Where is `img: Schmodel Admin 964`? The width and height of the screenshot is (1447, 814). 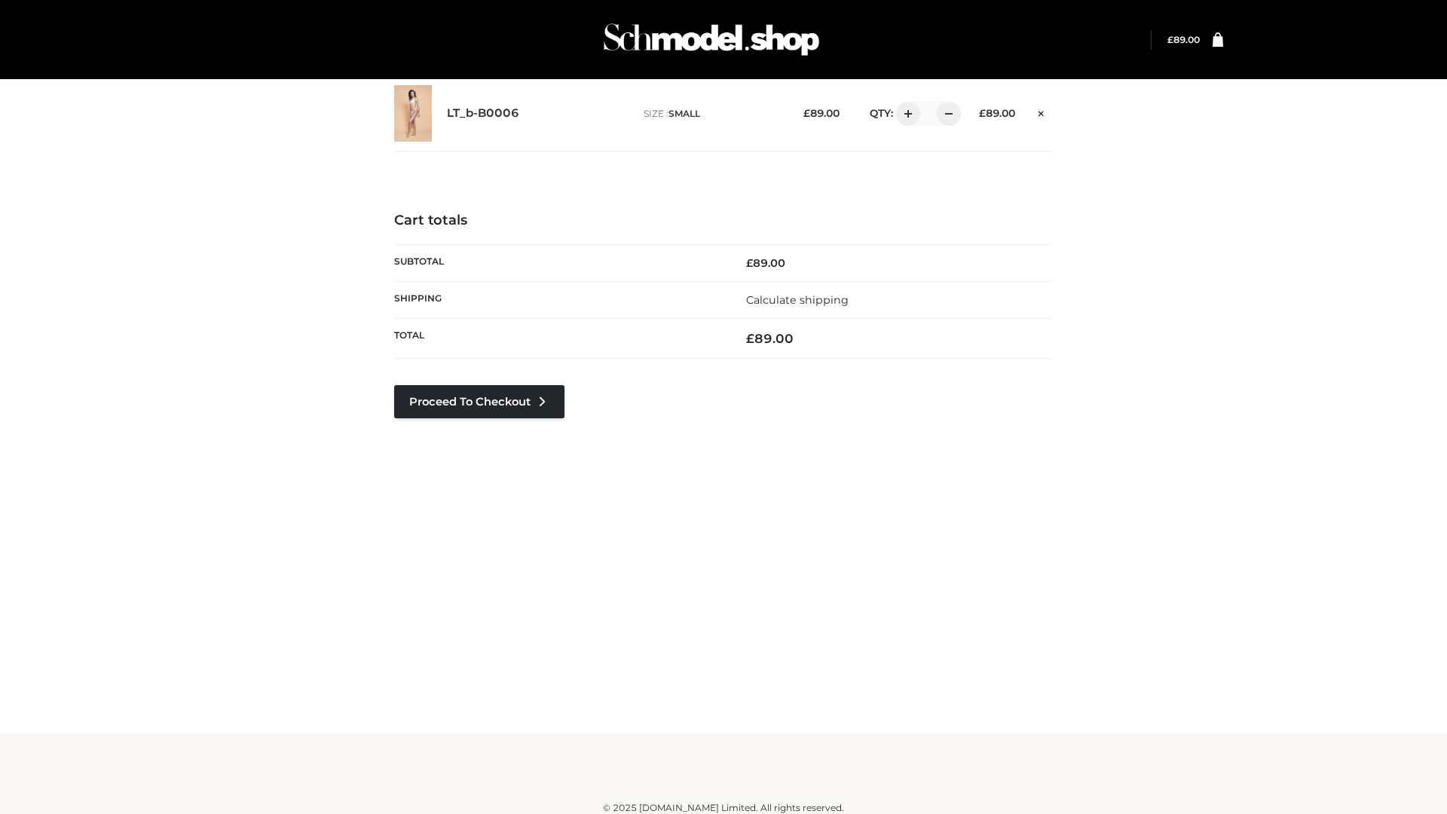
img: Schmodel Admin 964 is located at coordinates (711, 39).